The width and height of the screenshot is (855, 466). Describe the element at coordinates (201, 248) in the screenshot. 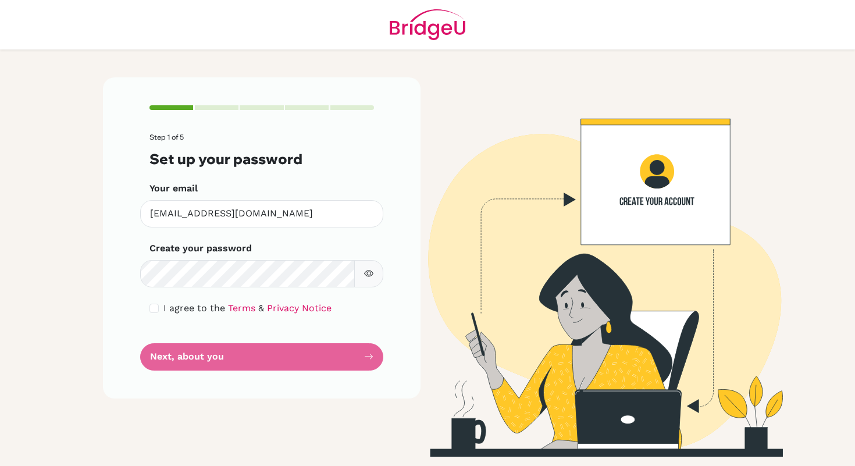

I see `label: Create your password` at that location.